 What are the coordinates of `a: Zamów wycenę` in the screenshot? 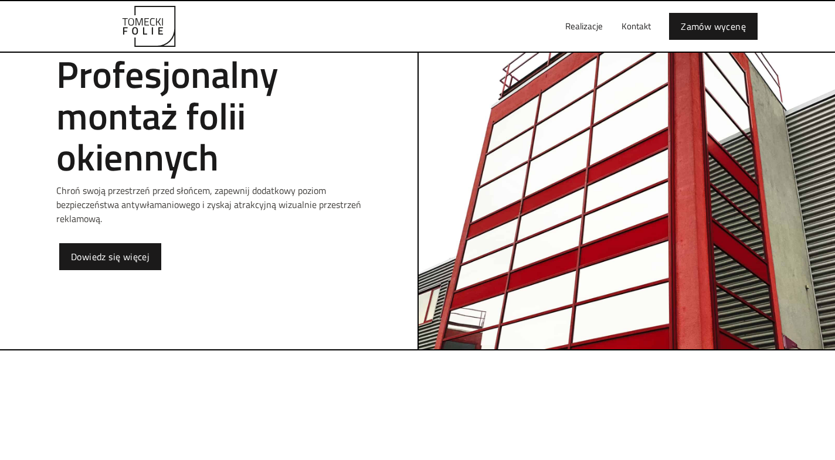 It's located at (713, 26).